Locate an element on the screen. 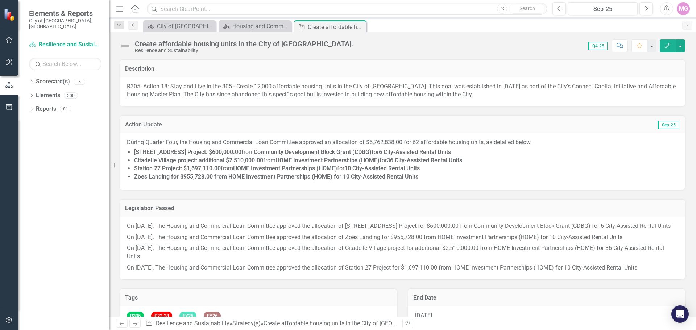 The width and height of the screenshot is (696, 330). a: Scorecard(s) is located at coordinates (53, 82).